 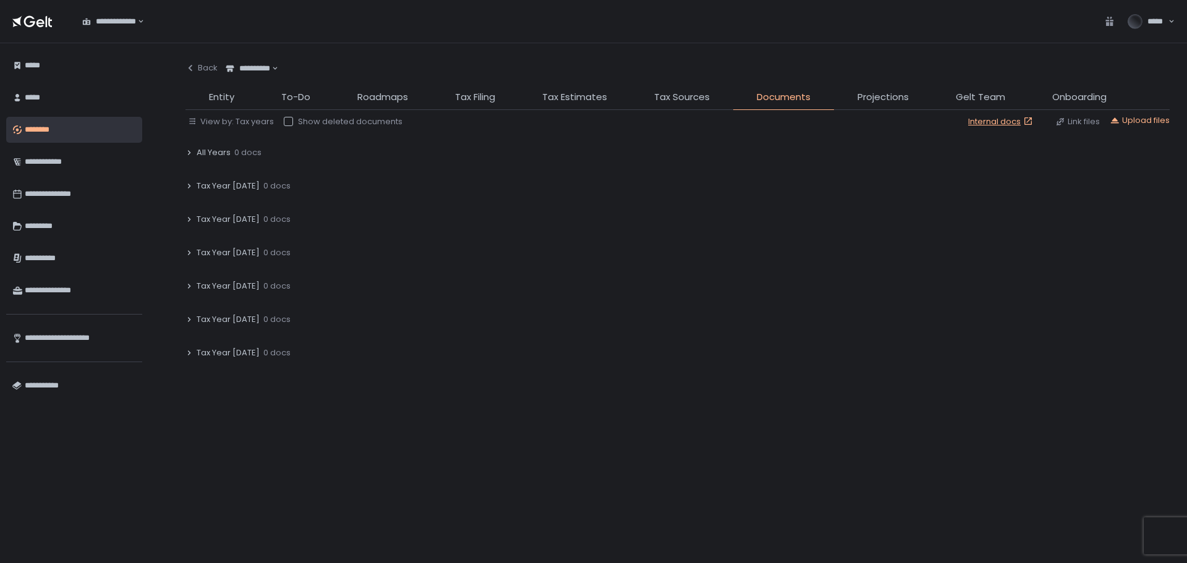 I want to click on span: Tax Filing, so click(x=475, y=97).